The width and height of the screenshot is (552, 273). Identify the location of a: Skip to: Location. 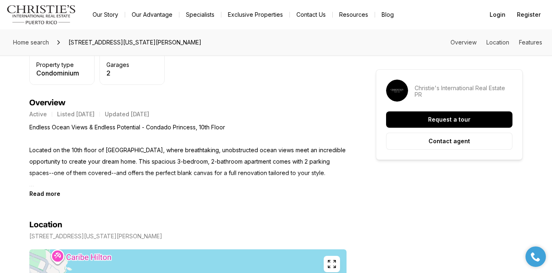
(498, 42).